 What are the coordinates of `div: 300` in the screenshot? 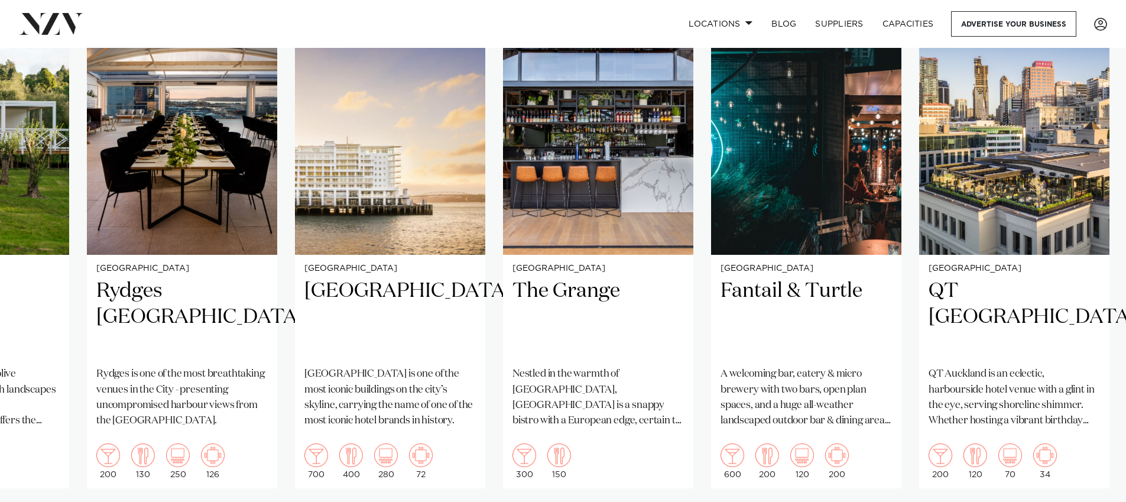 It's located at (524, 461).